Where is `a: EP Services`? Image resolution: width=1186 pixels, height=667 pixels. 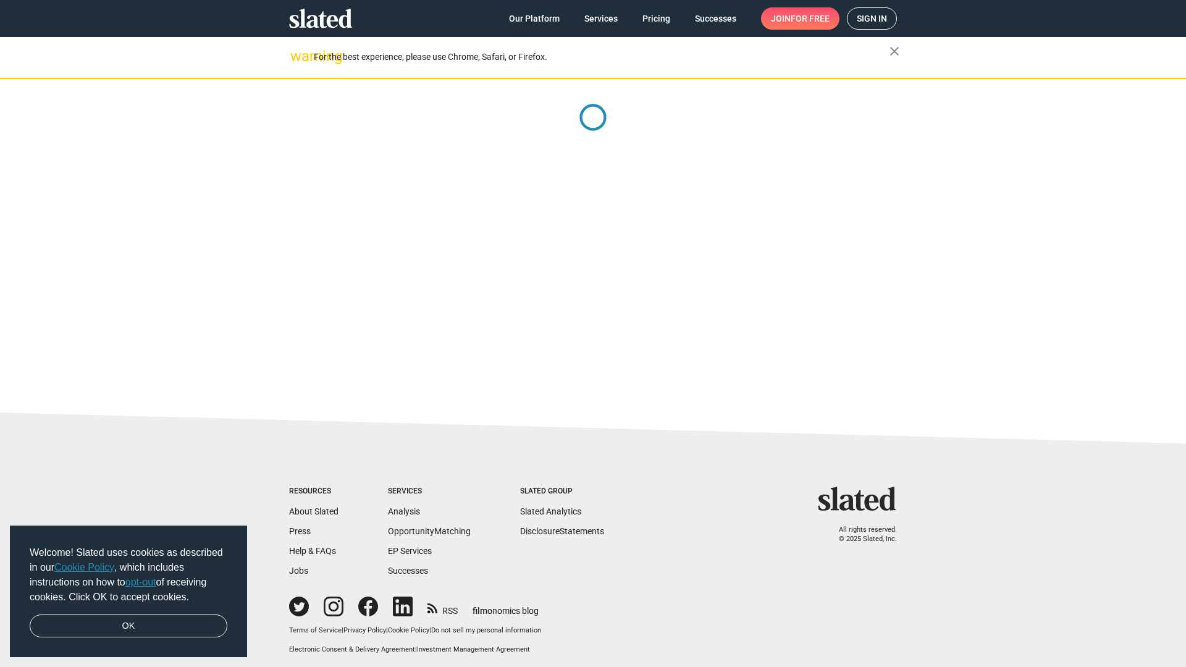 a: EP Services is located at coordinates (409, 551).